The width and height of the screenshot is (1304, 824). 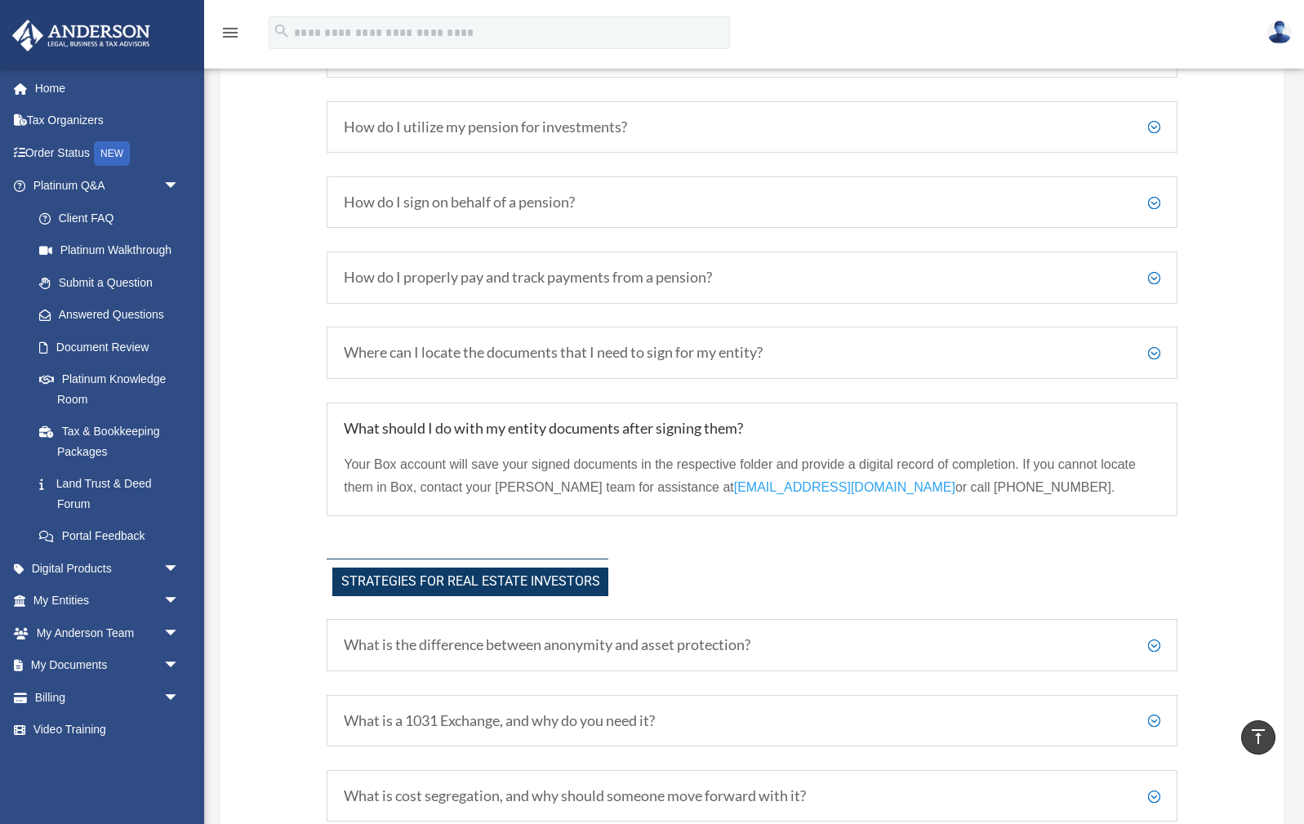 I want to click on a: Answered Questions, so click(x=113, y=315).